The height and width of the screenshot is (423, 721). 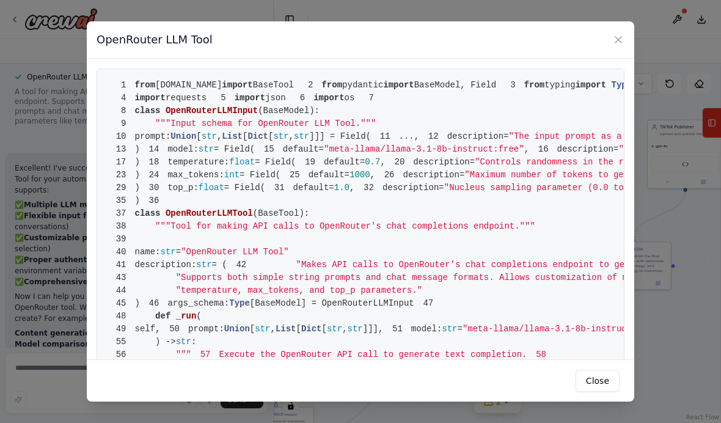 I want to click on span: 45, so click(x=121, y=303).